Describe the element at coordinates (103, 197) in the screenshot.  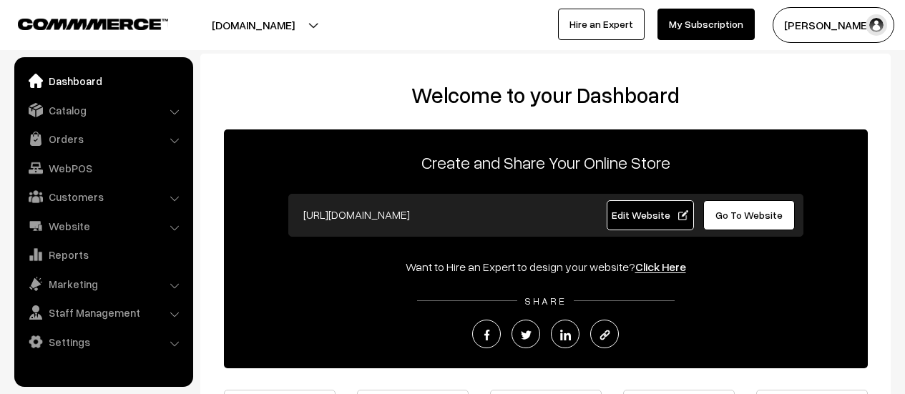
I see `a: Customers` at that location.